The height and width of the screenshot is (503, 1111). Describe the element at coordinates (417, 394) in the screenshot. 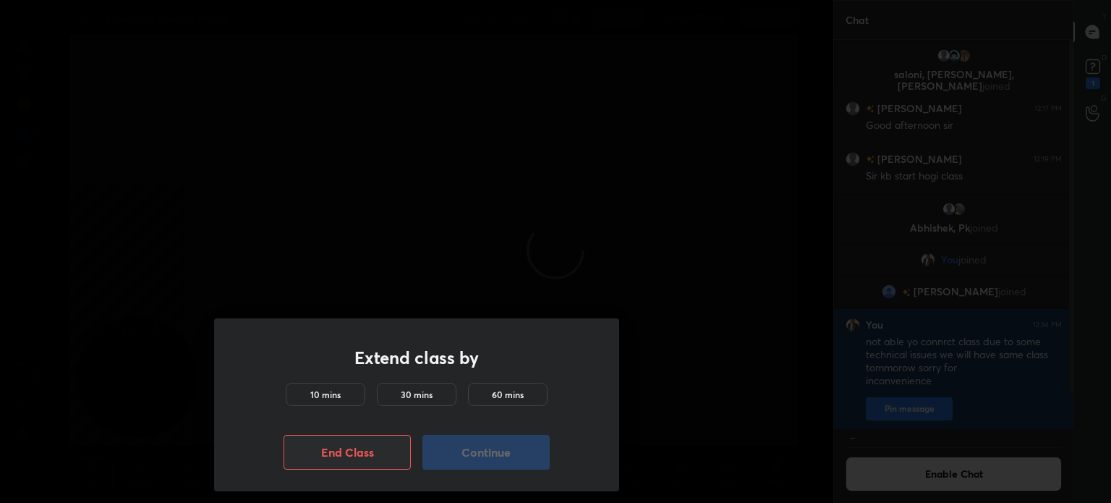

I see `h5: 30 mins` at that location.